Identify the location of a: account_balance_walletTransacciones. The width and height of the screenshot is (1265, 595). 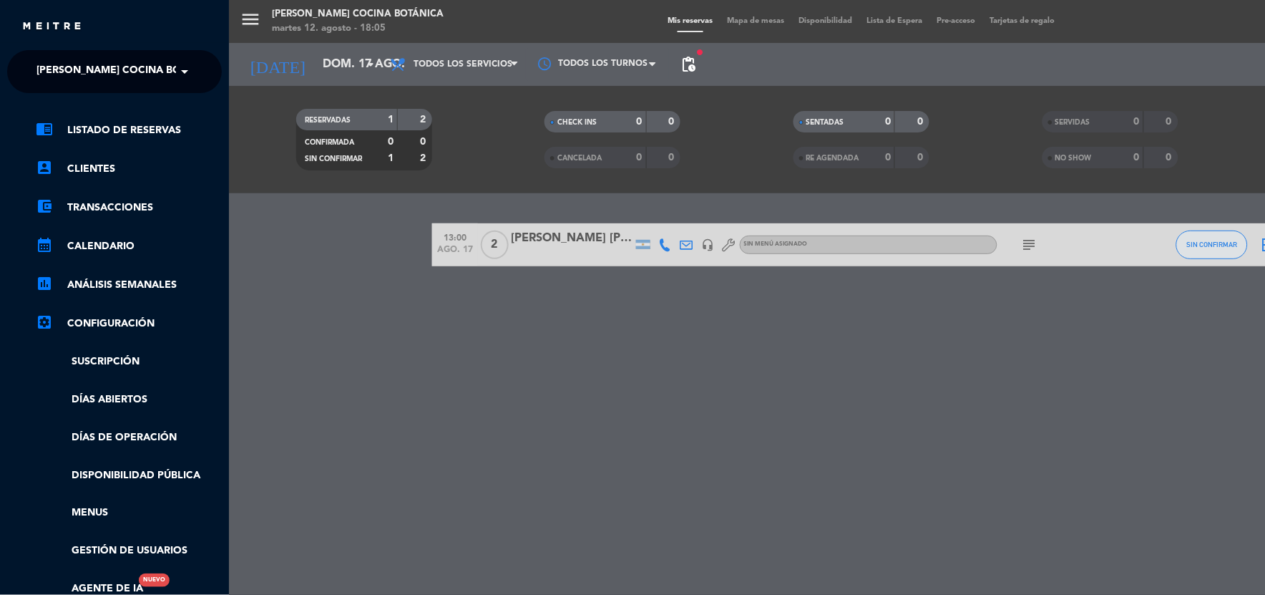
(129, 207).